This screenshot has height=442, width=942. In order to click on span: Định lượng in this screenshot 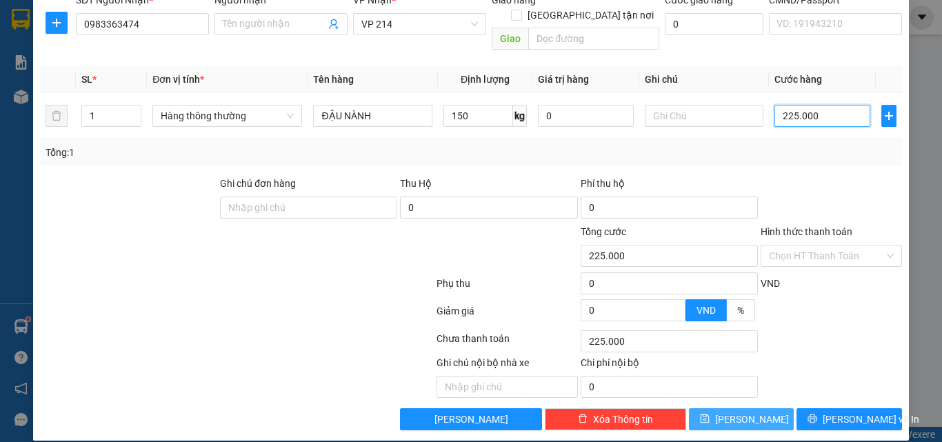, I will do `click(485, 79)`.